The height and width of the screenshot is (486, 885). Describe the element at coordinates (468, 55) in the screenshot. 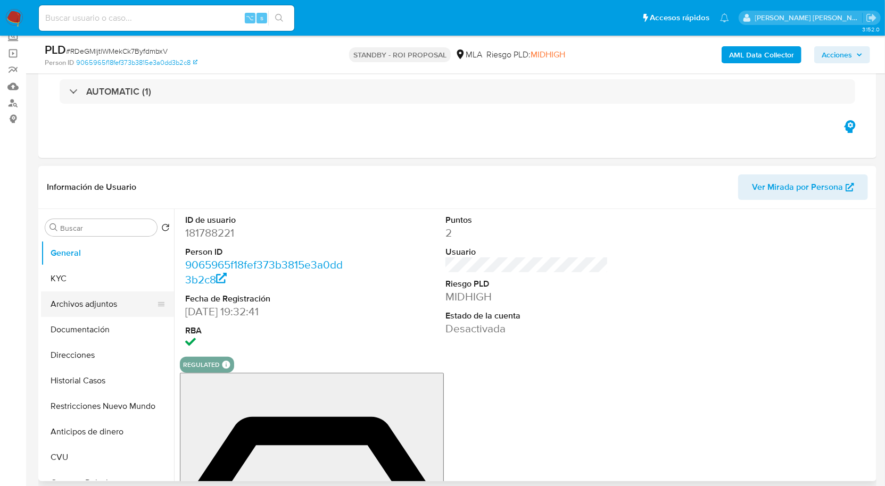

I see `div: MLA` at that location.